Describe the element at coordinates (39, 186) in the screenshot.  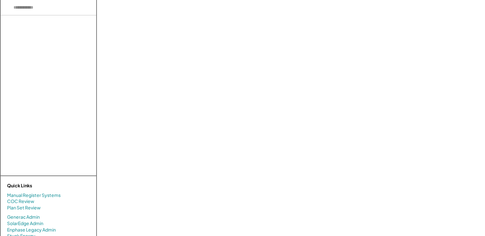
I see `div: Quick Links` at that location.